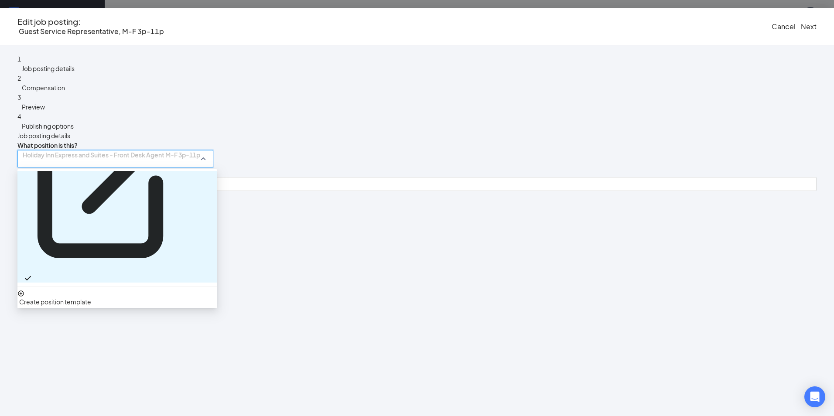 The height and width of the screenshot is (416, 834). What do you see at coordinates (91, 22) in the screenshot?
I see `h3: Edit job posting:` at bounding box center [91, 22].